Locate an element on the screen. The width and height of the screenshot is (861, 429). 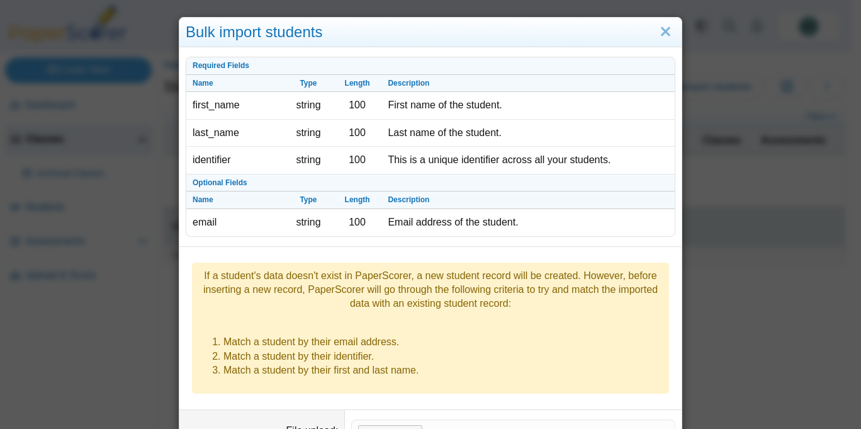
th: Optional Fields is located at coordinates (430, 183).